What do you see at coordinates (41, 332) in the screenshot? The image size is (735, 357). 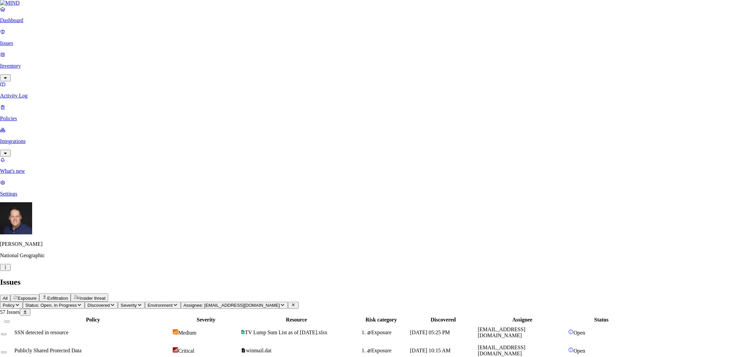 I see `span: SSN detected in resource` at bounding box center [41, 332].